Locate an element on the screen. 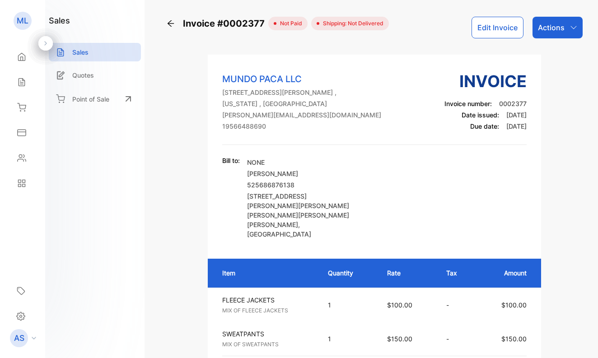 The image size is (598, 358). p: Actions is located at coordinates (551, 28).